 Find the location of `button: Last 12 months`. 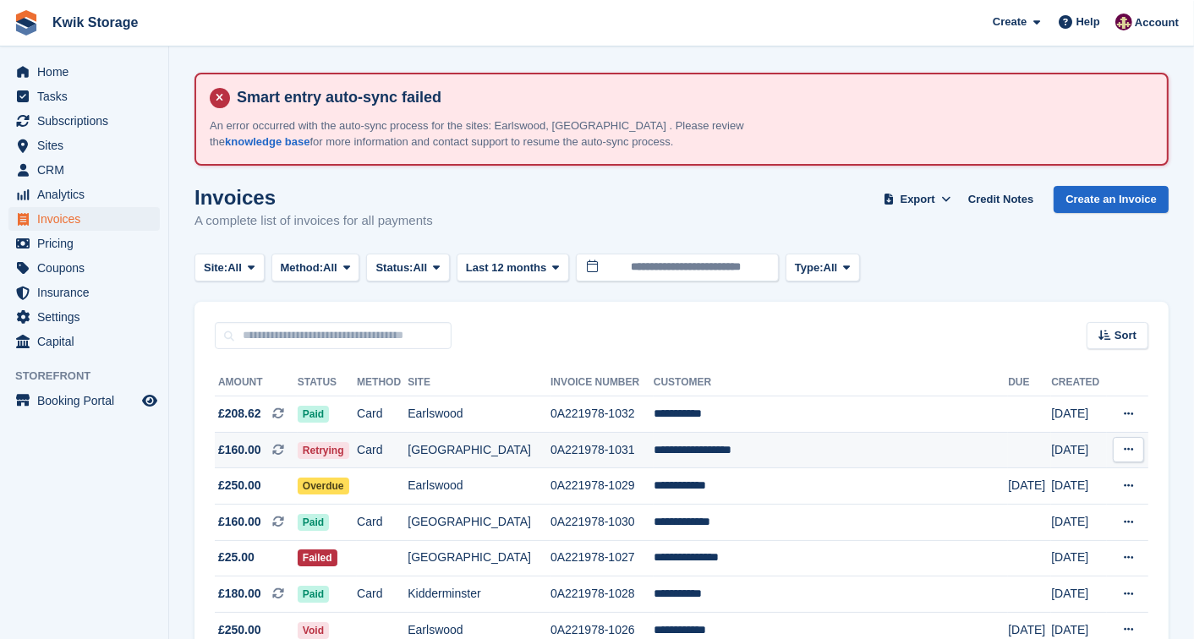

button: Last 12 months is located at coordinates (512, 267).